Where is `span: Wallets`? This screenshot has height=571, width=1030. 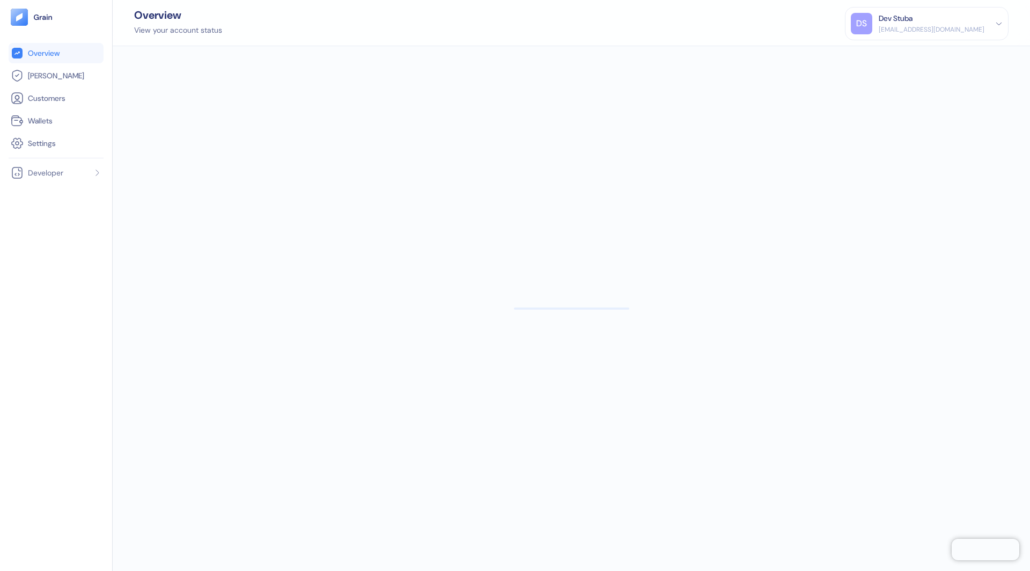 span: Wallets is located at coordinates (40, 121).